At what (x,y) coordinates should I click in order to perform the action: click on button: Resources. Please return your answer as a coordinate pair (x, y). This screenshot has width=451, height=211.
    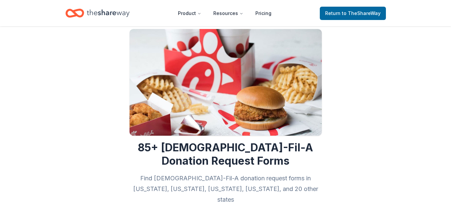
    Looking at the image, I should click on (228, 13).